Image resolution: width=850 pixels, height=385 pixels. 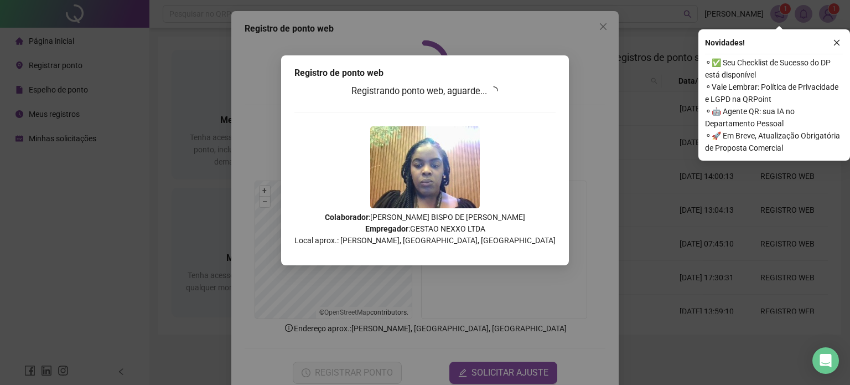 What do you see at coordinates (774, 69) in the screenshot?
I see `span: ⚬ ✅ Seu Checklist de Sucesso do DP está disponível` at bounding box center [774, 69].